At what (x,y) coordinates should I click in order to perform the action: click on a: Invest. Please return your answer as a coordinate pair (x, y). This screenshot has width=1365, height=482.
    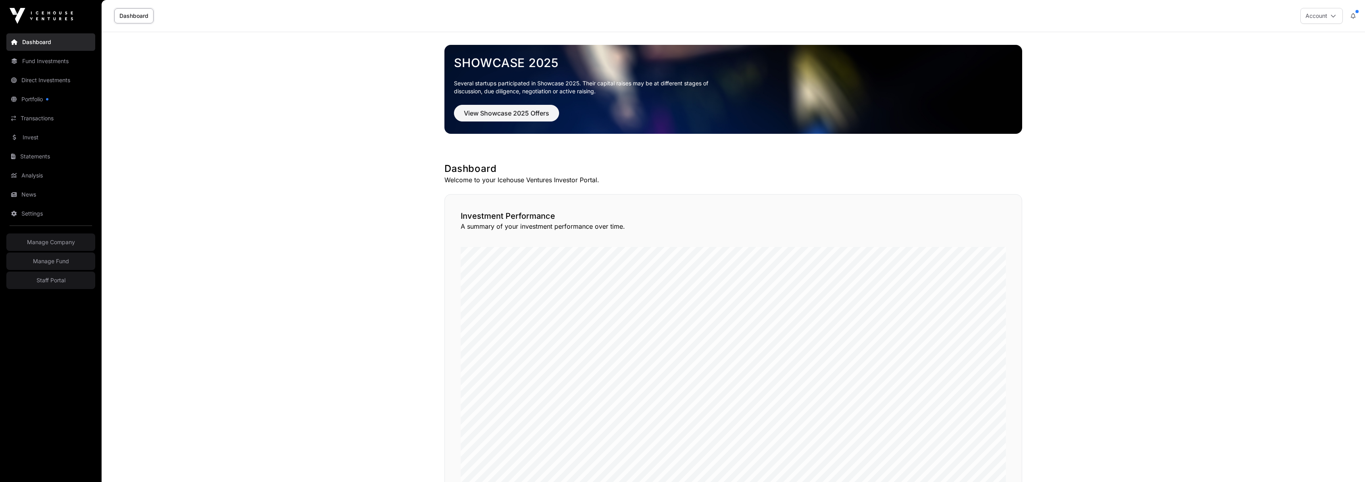
    Looking at the image, I should click on (51, 137).